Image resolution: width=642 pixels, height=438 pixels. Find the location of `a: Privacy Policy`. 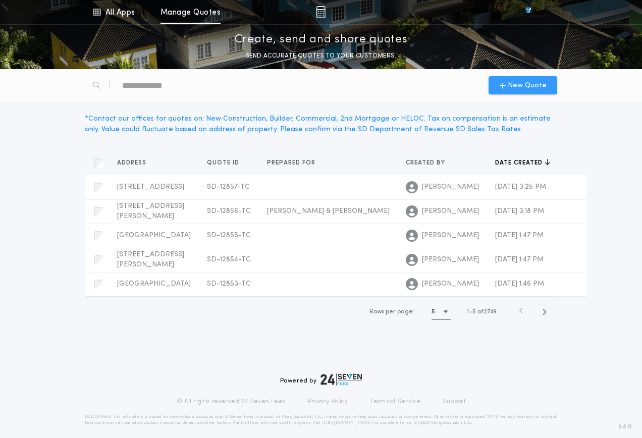

a: Privacy Policy is located at coordinates (328, 402).